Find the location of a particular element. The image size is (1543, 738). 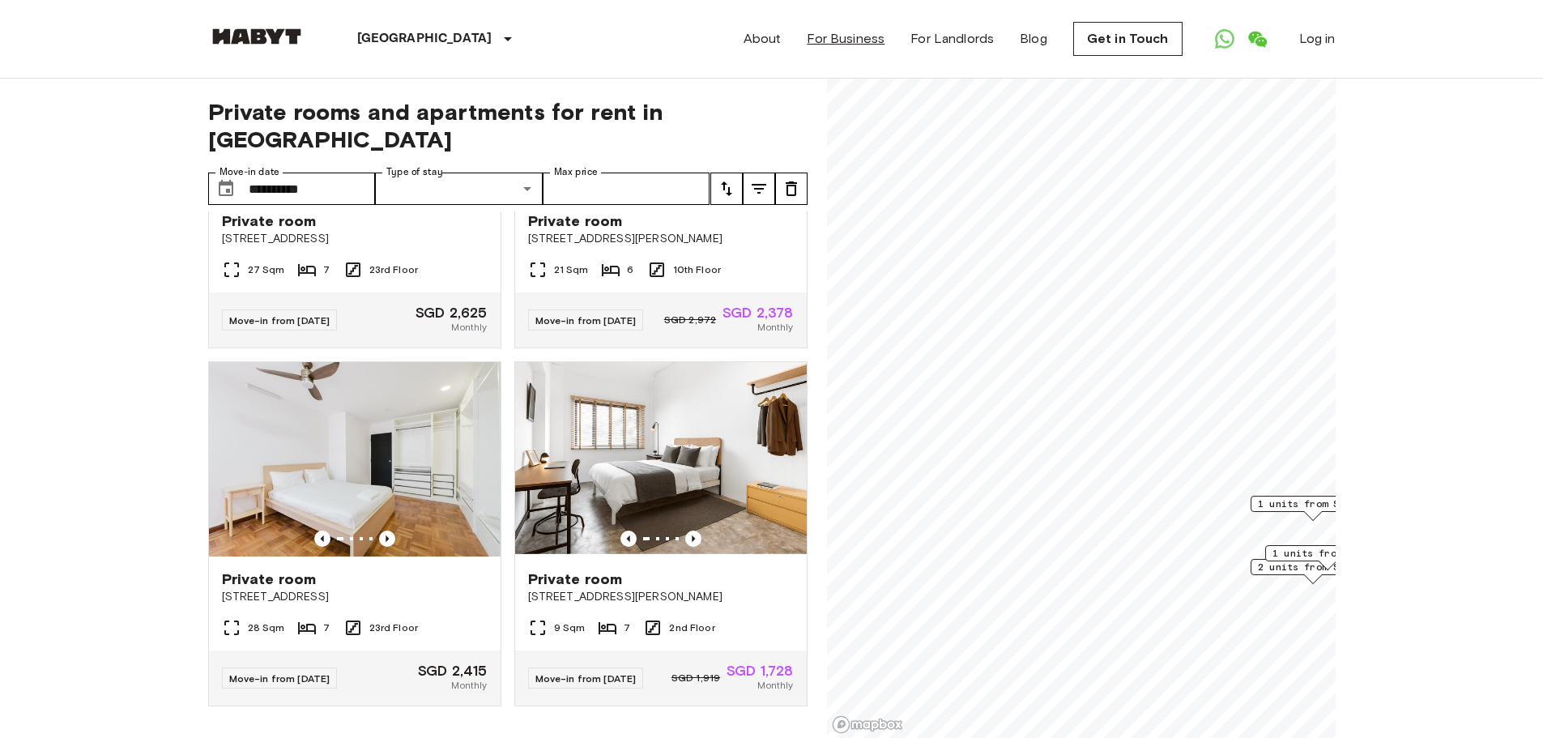

img: Marketing picture of unit SG-01-108-001-003 is located at coordinates (355, 459).